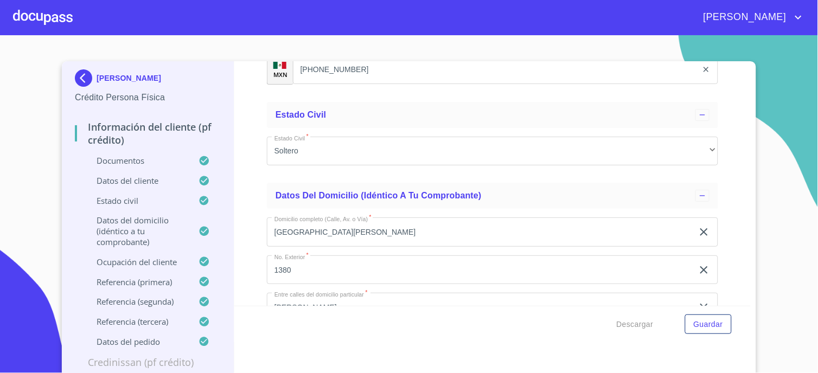 The width and height of the screenshot is (818, 373). Describe the element at coordinates (148, 98) in the screenshot. I see `p: Crédito Persona Física` at that location.